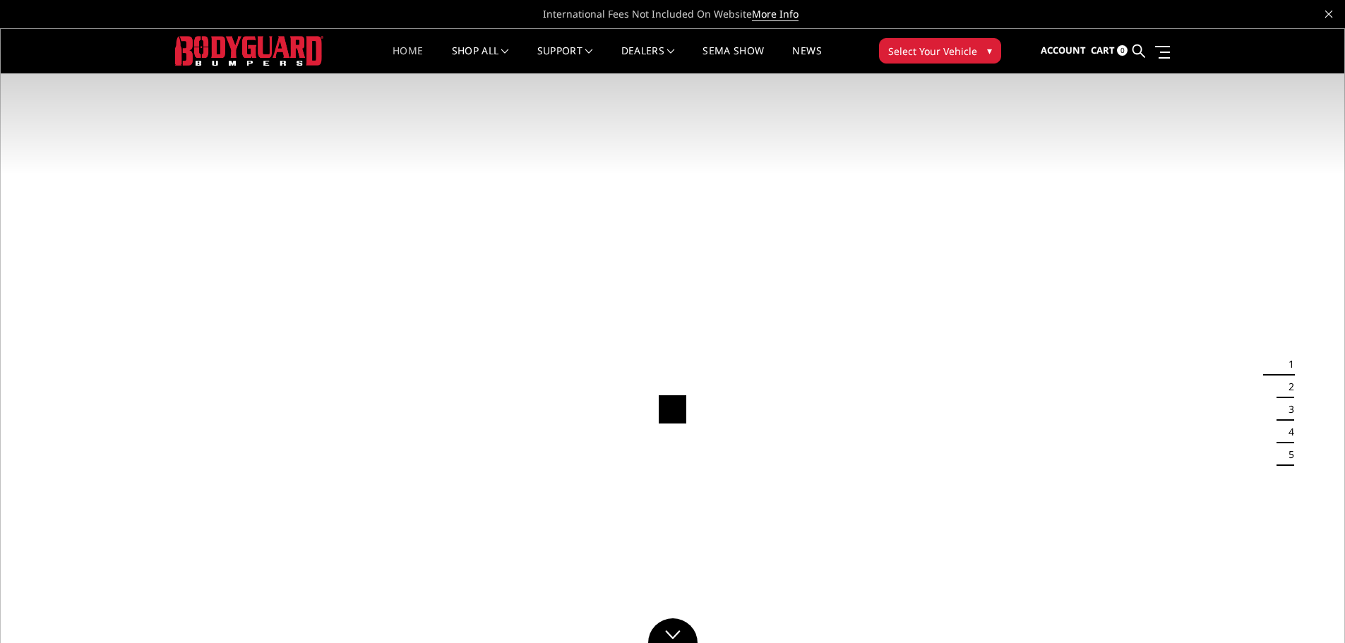 The width and height of the screenshot is (1345, 643). Describe the element at coordinates (1063, 50) in the screenshot. I see `span: Account` at that location.